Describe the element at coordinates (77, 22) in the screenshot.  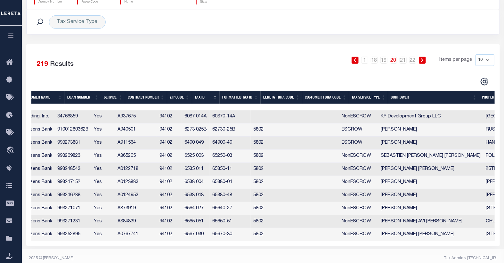
I see `div: Tax Service Type` at that location.